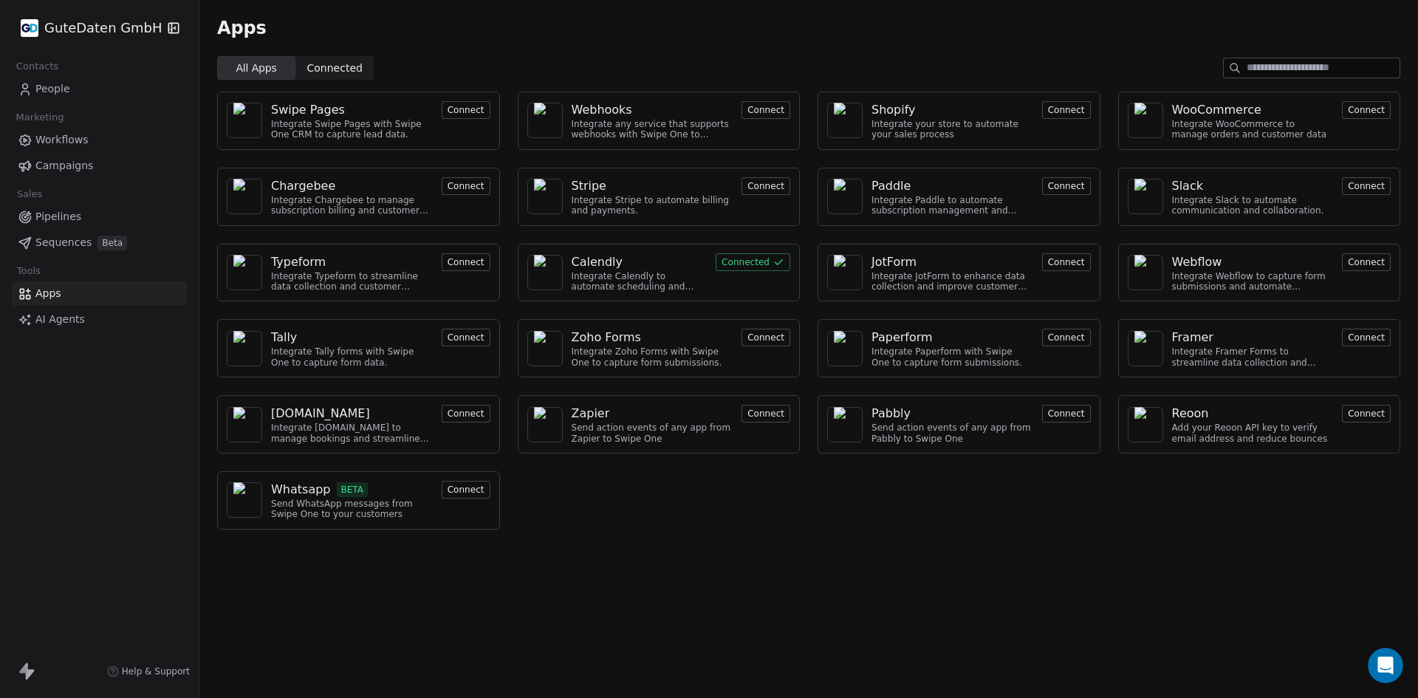 The width and height of the screenshot is (1418, 698). What do you see at coordinates (99, 293) in the screenshot?
I see `a: Apps` at bounding box center [99, 293].